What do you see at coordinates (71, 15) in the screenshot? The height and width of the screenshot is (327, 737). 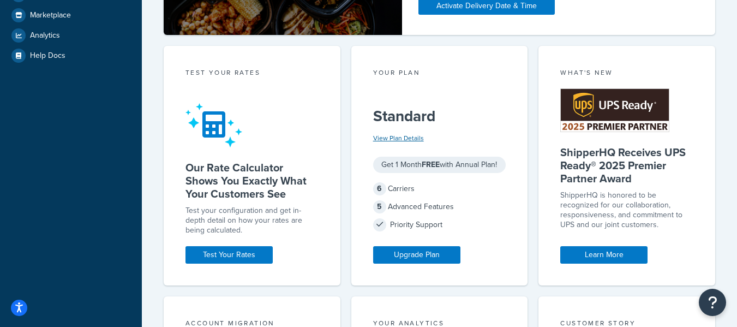 I see `a: Marketplace` at bounding box center [71, 15].